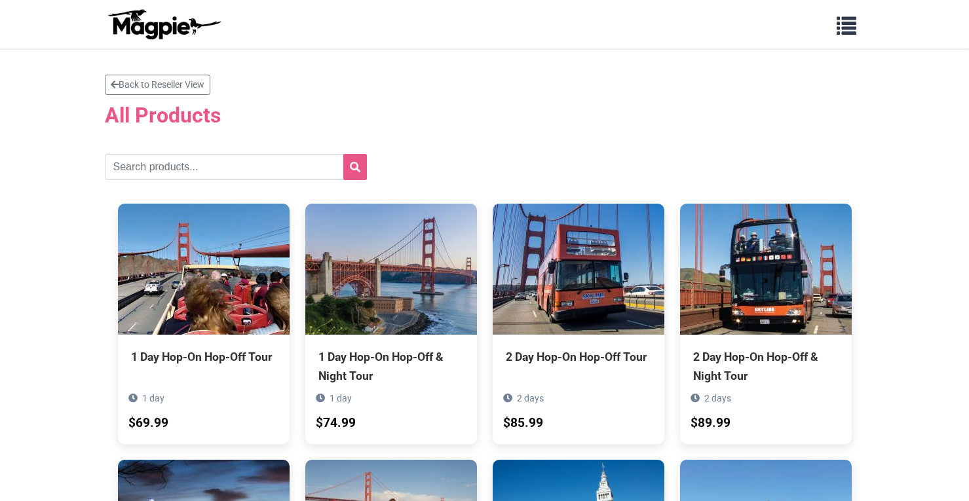 This screenshot has width=969, height=501. What do you see at coordinates (578, 314) in the screenshot?
I see `a: 2 Day Hop-On Hop-Off Tour 2 days $85.99` at bounding box center [578, 314].